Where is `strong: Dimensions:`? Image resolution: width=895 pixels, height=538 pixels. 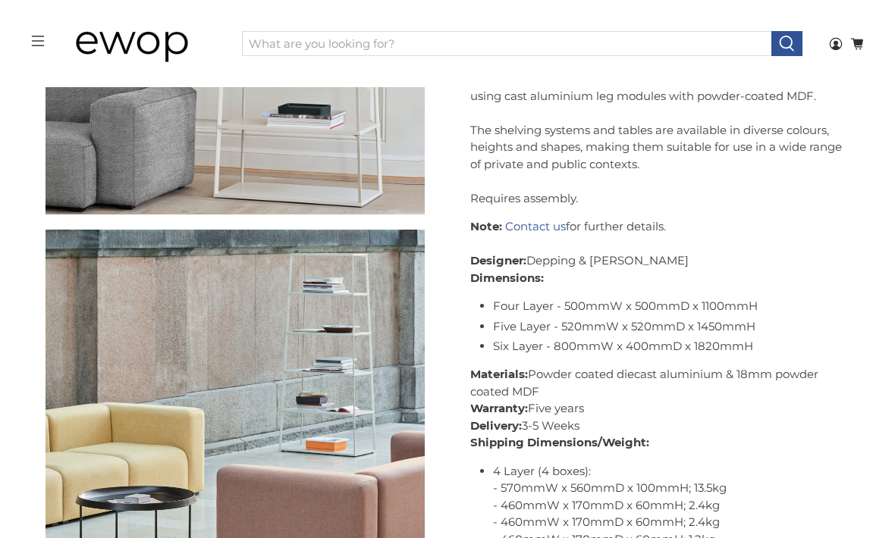
strong: Dimensions: is located at coordinates (507, 278).